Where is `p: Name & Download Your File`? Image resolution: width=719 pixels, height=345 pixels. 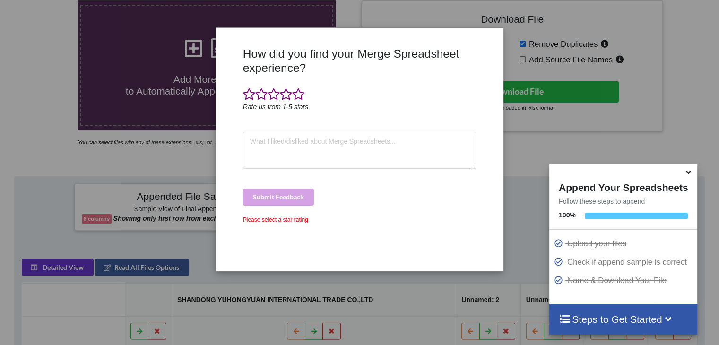
p: Name & Download Your File is located at coordinates (625, 280).